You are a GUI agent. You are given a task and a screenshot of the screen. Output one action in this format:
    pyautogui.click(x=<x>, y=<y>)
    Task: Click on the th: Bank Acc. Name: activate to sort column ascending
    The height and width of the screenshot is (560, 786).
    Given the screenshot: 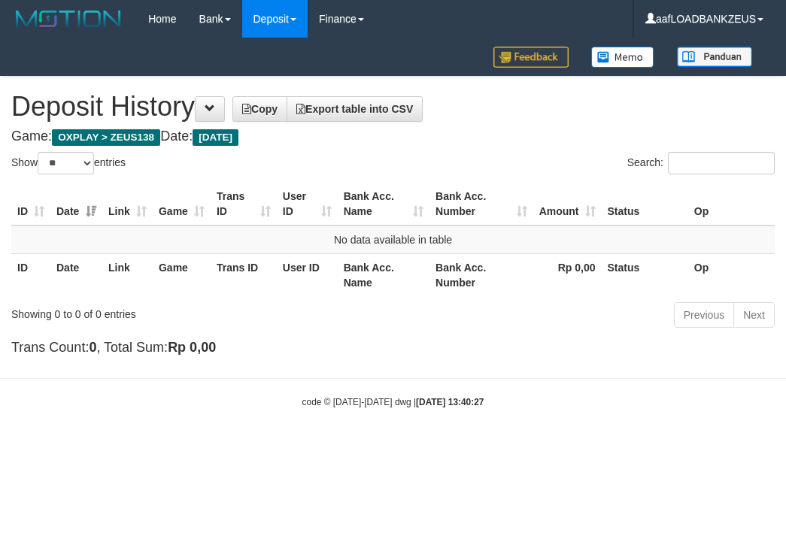 What is the action you would take?
    pyautogui.click(x=384, y=204)
    